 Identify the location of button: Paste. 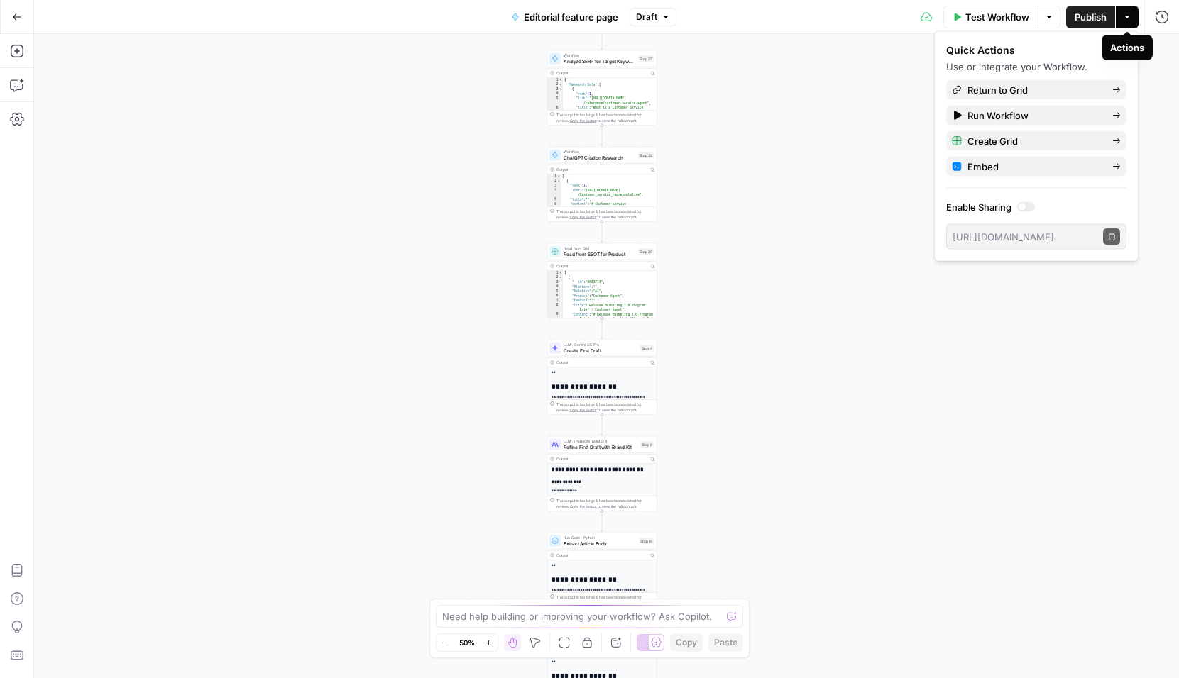
(725, 643).